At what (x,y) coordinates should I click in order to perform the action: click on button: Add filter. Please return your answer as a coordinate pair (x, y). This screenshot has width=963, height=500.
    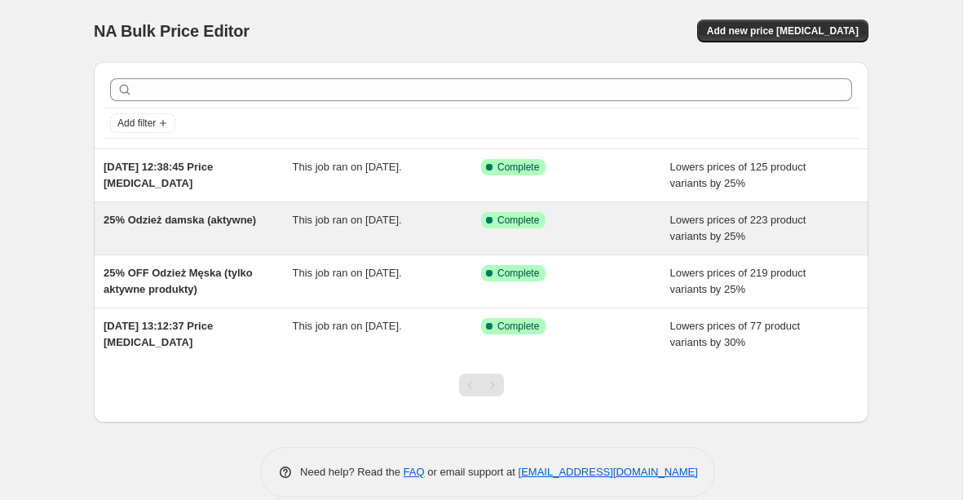
    Looking at the image, I should click on (143, 123).